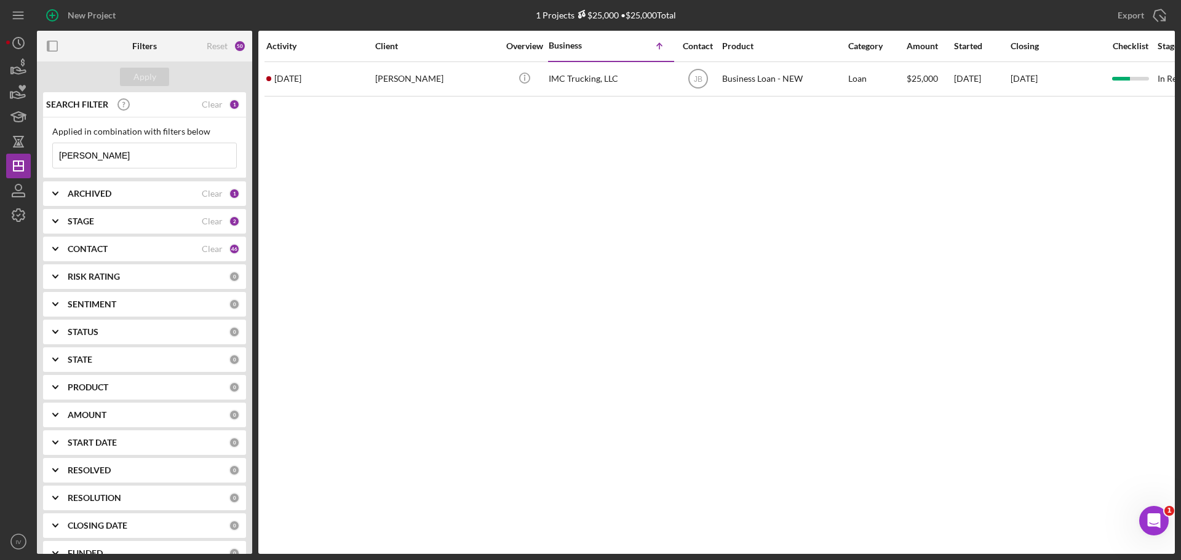 The height and width of the screenshot is (560, 1181). Describe the element at coordinates (524, 46) in the screenshot. I see `div: Overview` at that location.